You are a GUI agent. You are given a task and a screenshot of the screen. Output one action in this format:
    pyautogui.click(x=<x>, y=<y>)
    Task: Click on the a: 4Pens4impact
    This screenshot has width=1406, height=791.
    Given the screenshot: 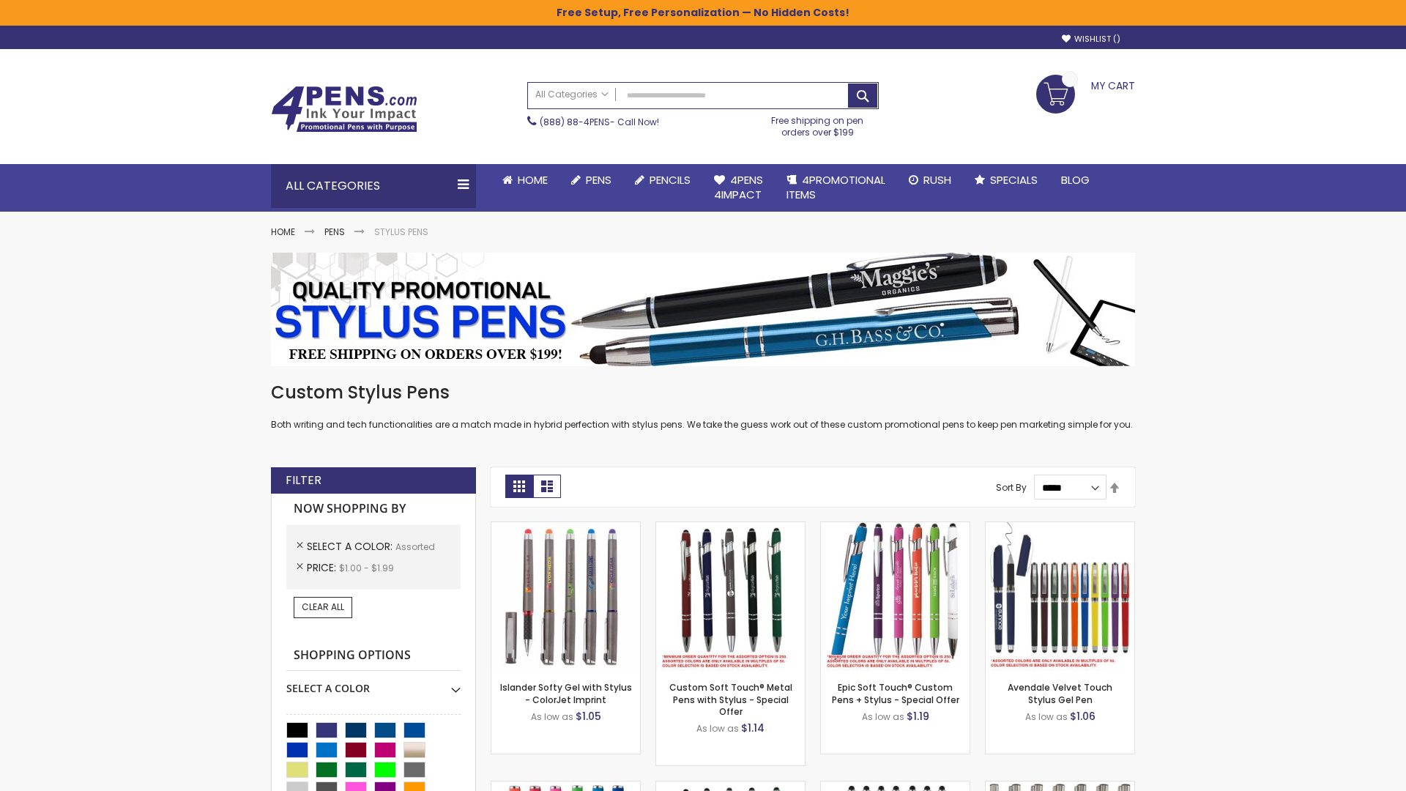 What is the action you would take?
    pyautogui.click(x=738, y=187)
    